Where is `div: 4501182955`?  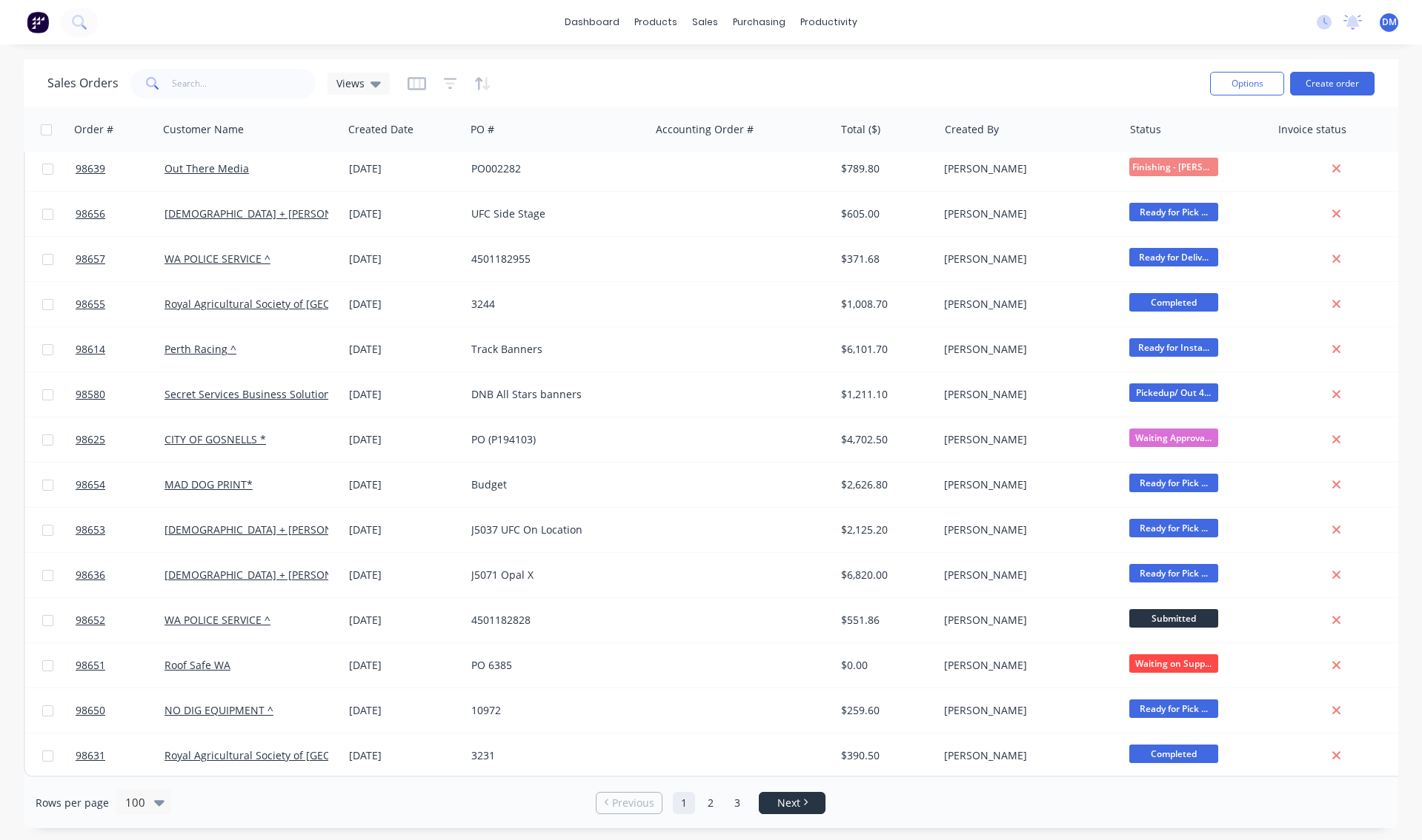
div: 4501182955 is located at coordinates (554, 259).